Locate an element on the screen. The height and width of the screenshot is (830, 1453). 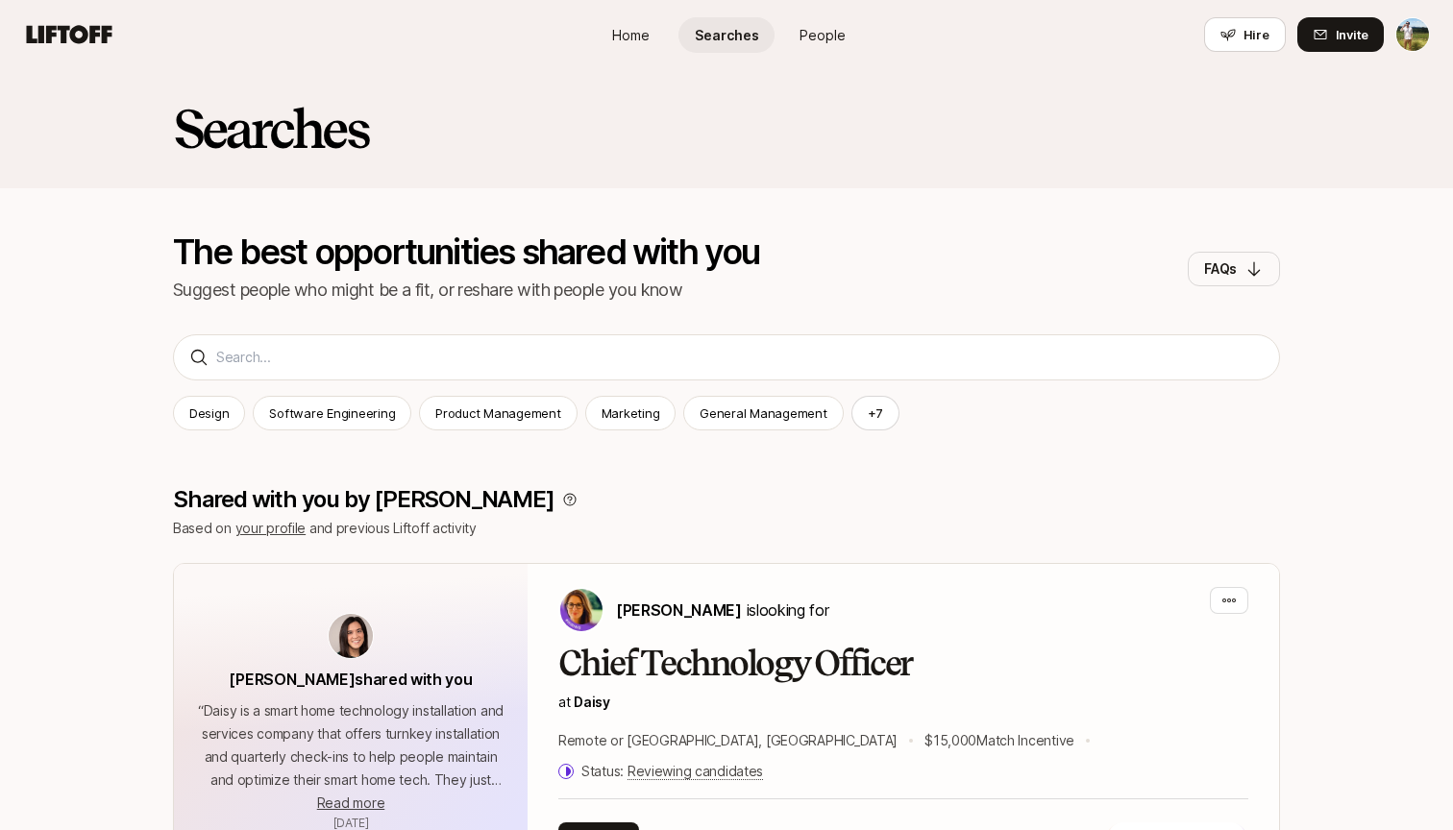
span: Reviewing candidates is located at coordinates (695, 771).